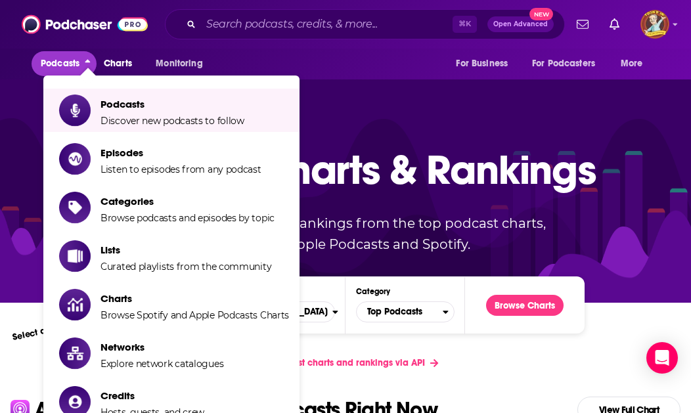  Describe the element at coordinates (525, 306) in the screenshot. I see `button: Browse Charts` at that location.